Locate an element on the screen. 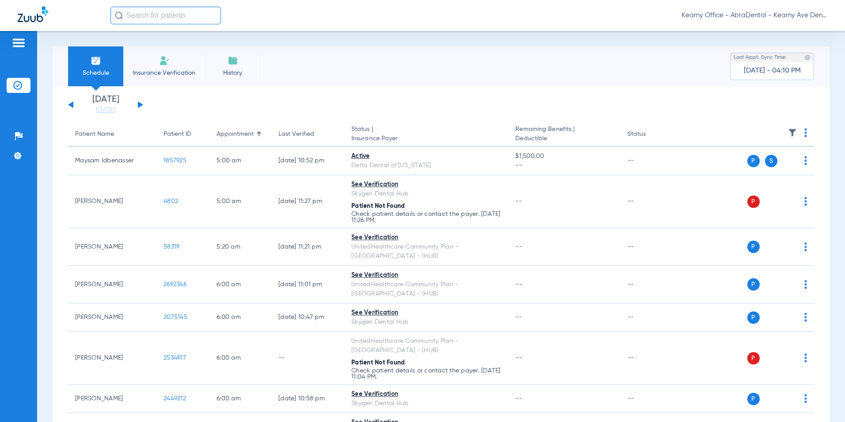  span: Kearny Office - AbraDental - Kearny Ave Dental, LLC - Kearny General is located at coordinates (754, 15).